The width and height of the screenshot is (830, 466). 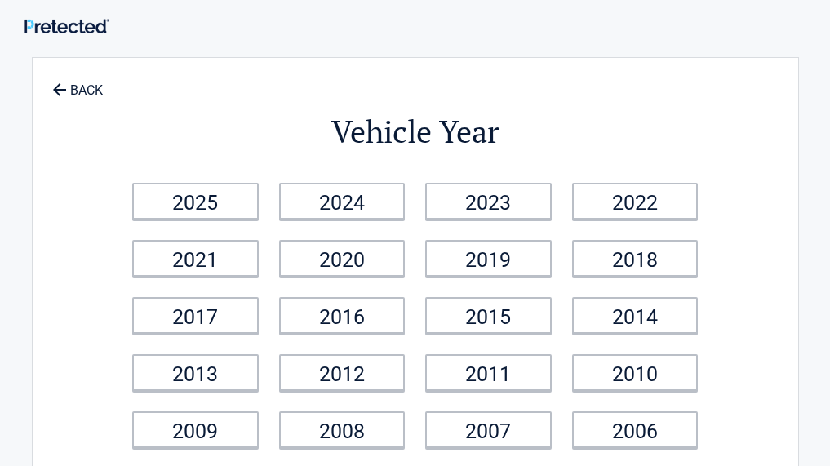 I want to click on a: 2007, so click(x=488, y=429).